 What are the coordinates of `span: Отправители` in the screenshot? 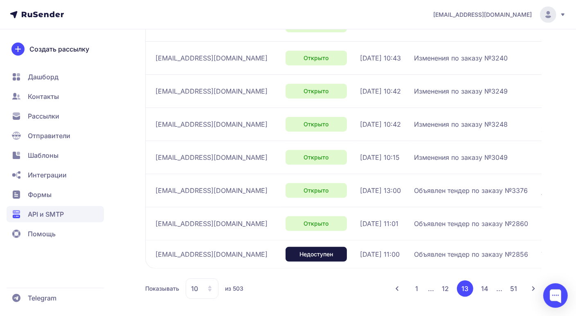 It's located at (49, 136).